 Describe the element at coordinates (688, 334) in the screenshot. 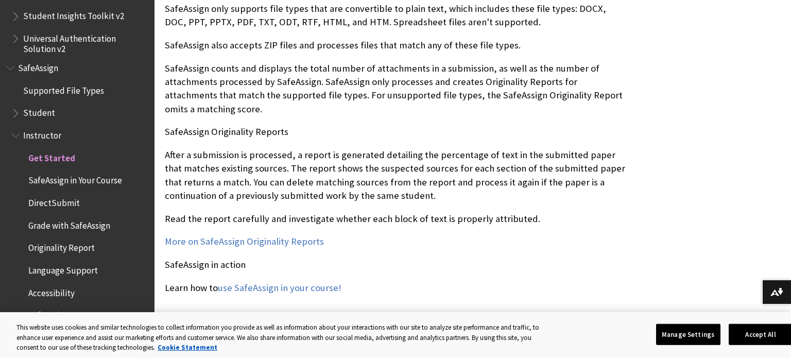

I see `button: Manage Settings` at that location.